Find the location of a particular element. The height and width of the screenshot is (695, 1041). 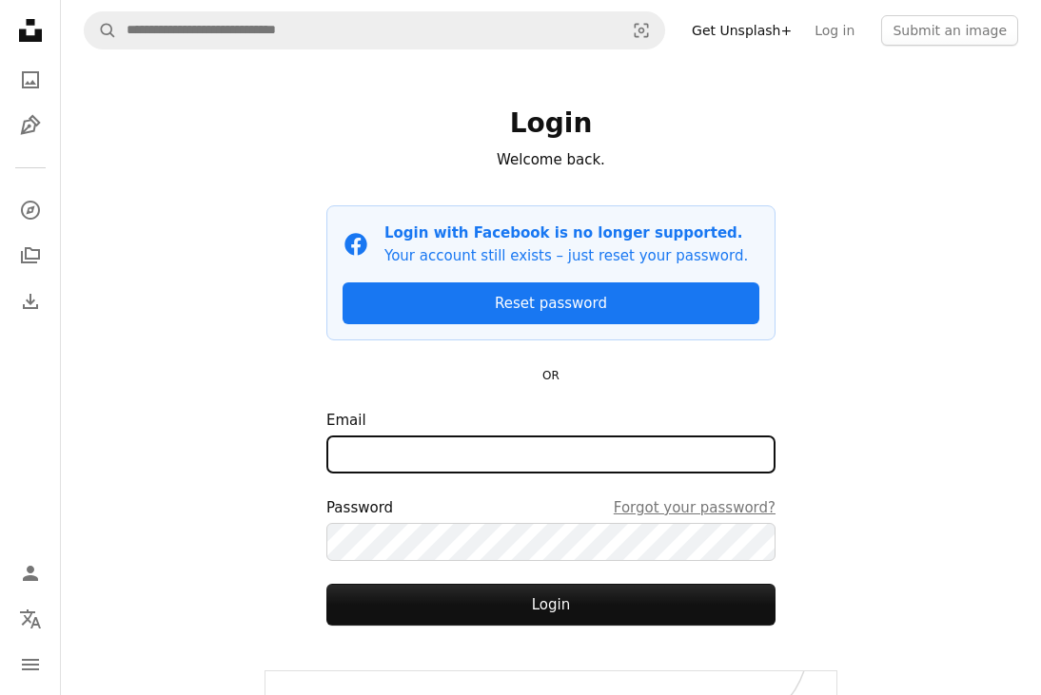

a: Get Unsplash+ is located at coordinates (741, 30).